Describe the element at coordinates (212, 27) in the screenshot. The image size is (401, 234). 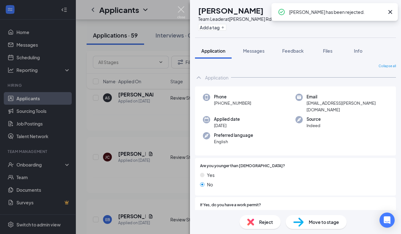
I see `button: PlusAdd a tag` at that location.